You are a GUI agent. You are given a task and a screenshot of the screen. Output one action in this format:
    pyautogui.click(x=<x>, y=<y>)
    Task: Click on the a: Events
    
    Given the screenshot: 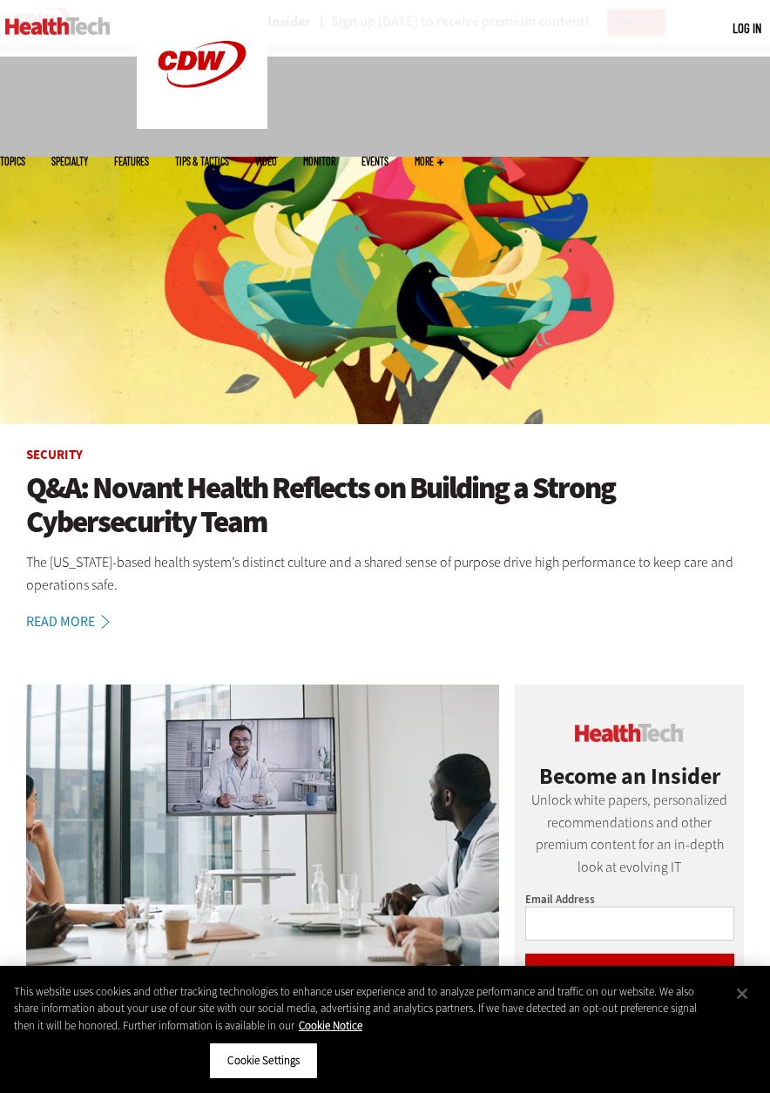 What is the action you would take?
    pyautogui.click(x=375, y=161)
    